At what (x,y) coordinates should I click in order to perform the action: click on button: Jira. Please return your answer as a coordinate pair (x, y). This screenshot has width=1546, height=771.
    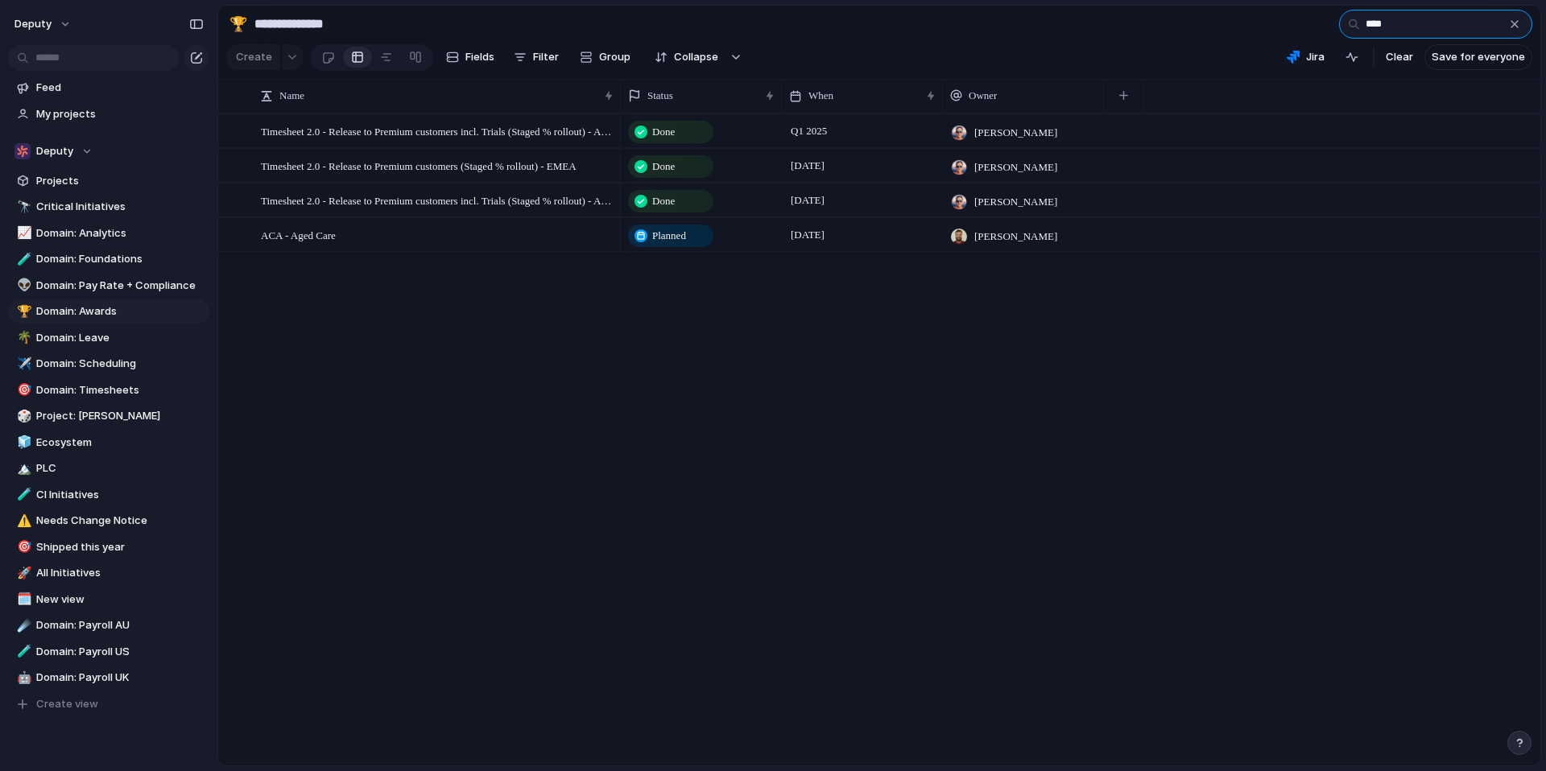
    Looking at the image, I should click on (1305, 57).